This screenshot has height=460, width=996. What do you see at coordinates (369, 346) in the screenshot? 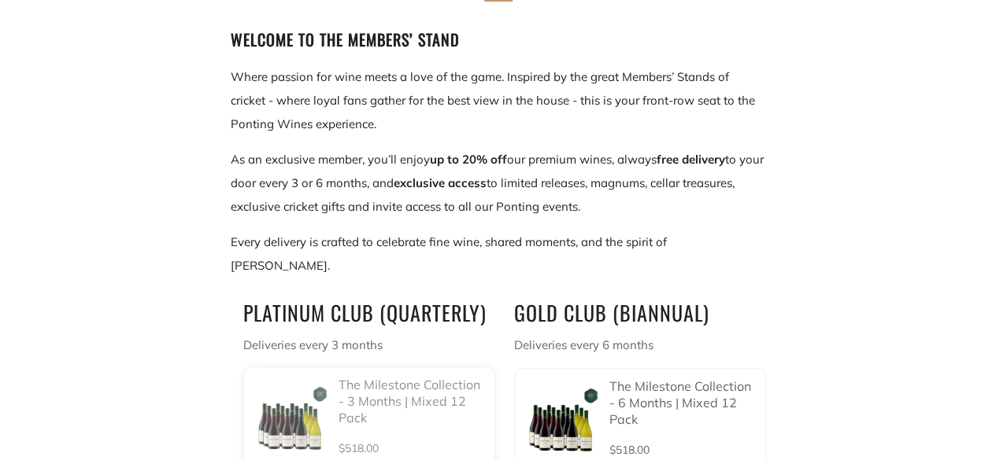
I see `p: Deliveries every 3 months` at bounding box center [369, 346].